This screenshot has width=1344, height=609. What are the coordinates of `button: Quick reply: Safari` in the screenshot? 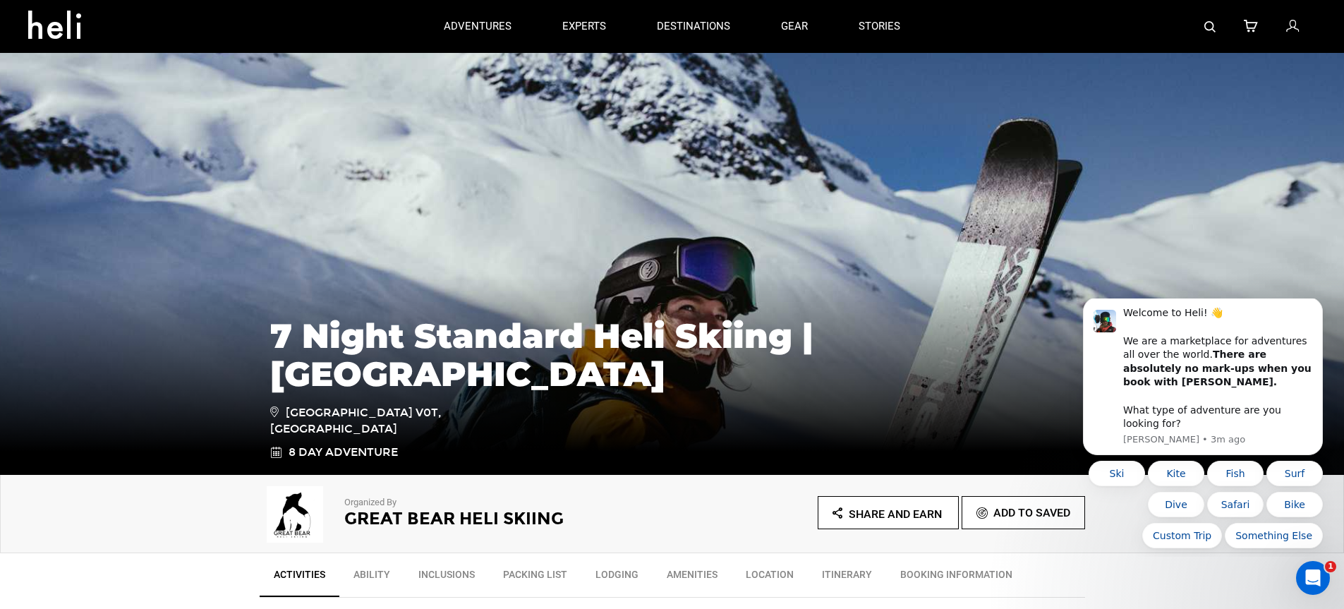 It's located at (174, 206).